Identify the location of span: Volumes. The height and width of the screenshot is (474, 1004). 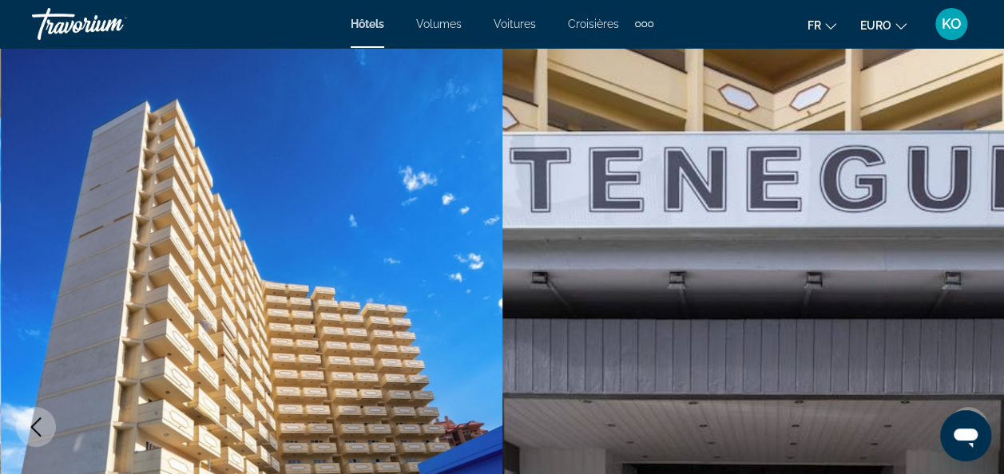
(439, 24).